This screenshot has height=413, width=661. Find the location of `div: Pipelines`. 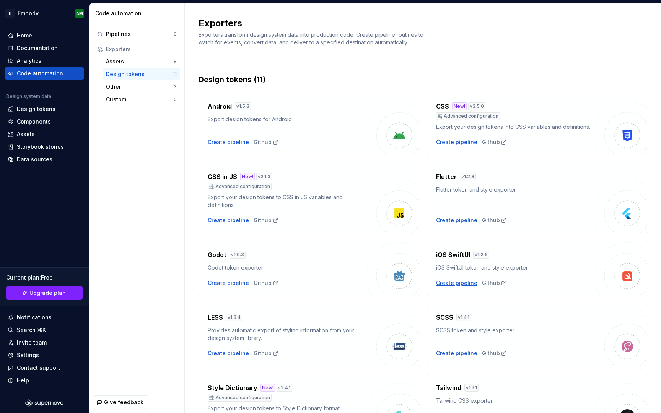

div: Pipelines is located at coordinates (140, 34).